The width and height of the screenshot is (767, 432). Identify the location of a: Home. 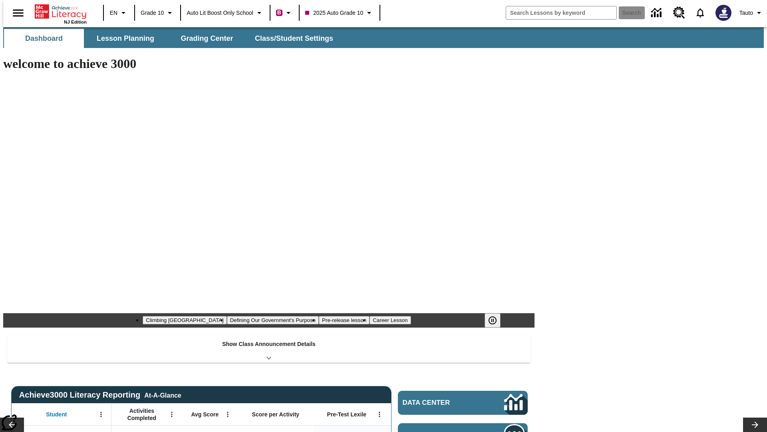
(61, 12).